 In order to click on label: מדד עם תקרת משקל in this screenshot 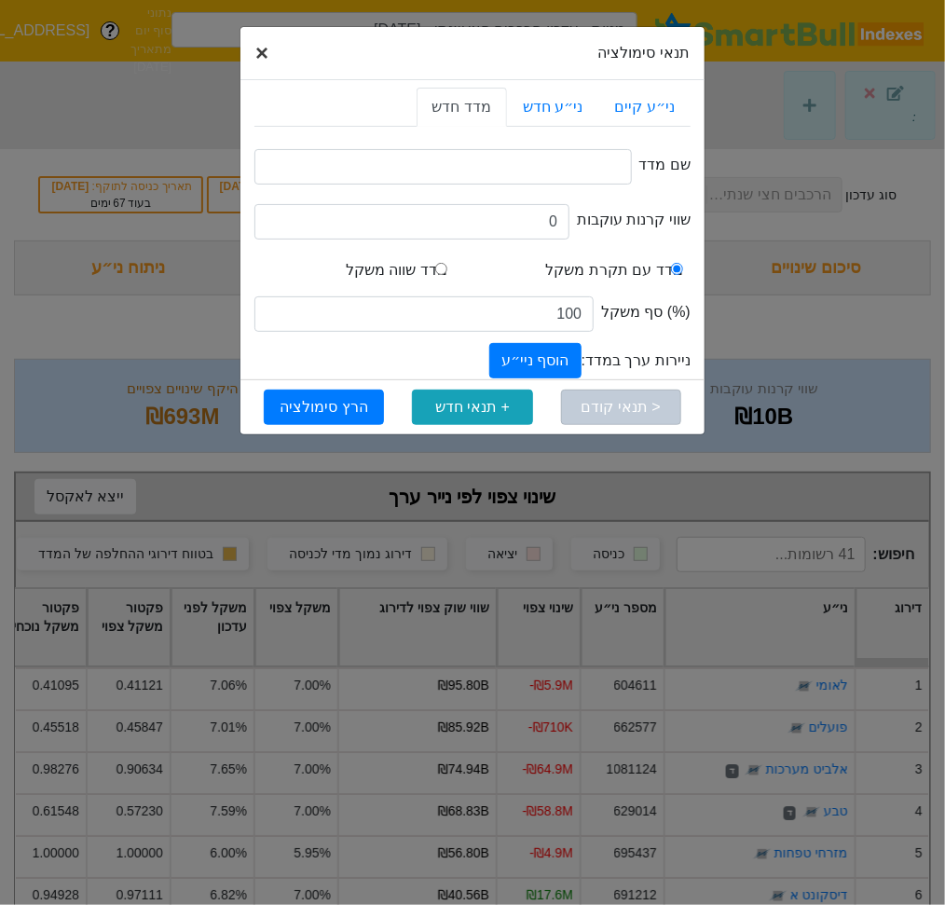, I will do `click(614, 270)`.